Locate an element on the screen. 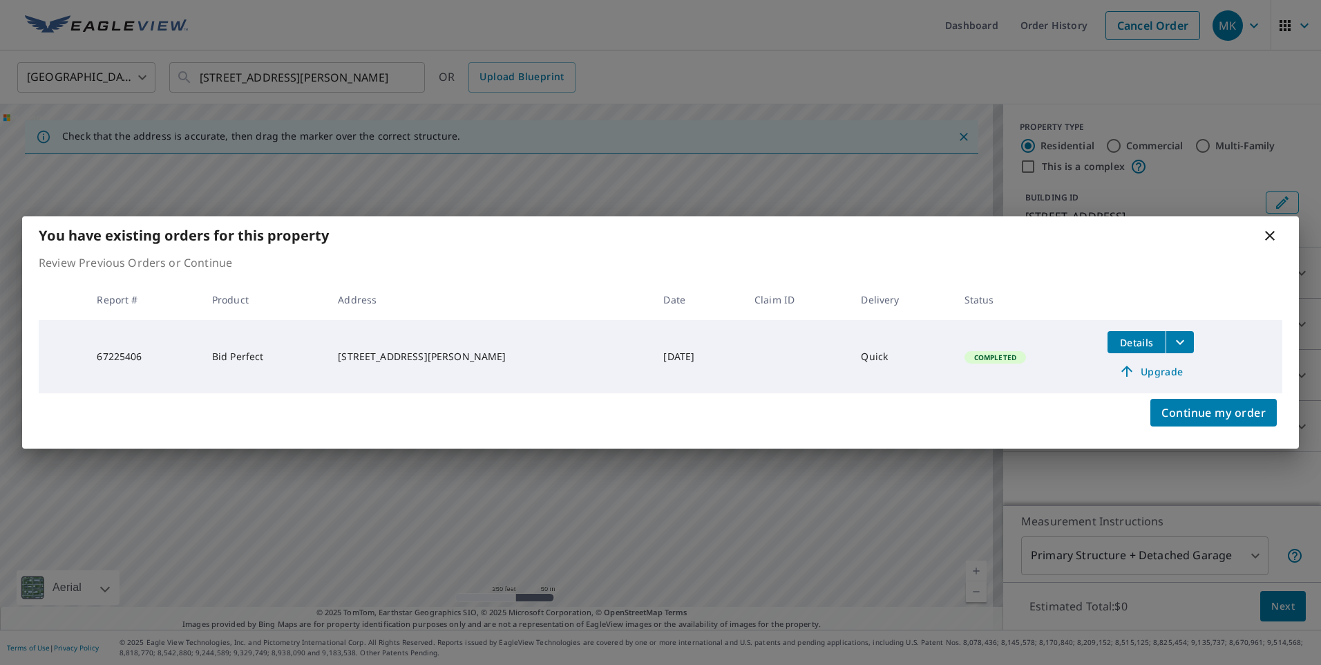 This screenshot has height=665, width=1321. th: Date is located at coordinates (698, 299).